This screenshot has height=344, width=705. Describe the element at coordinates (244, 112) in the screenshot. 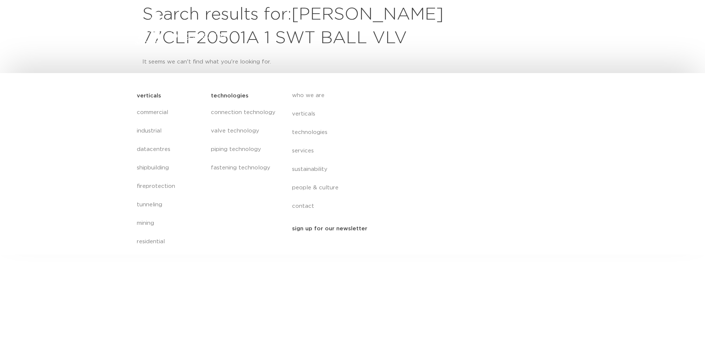

I see `a: connection technology` at that location.